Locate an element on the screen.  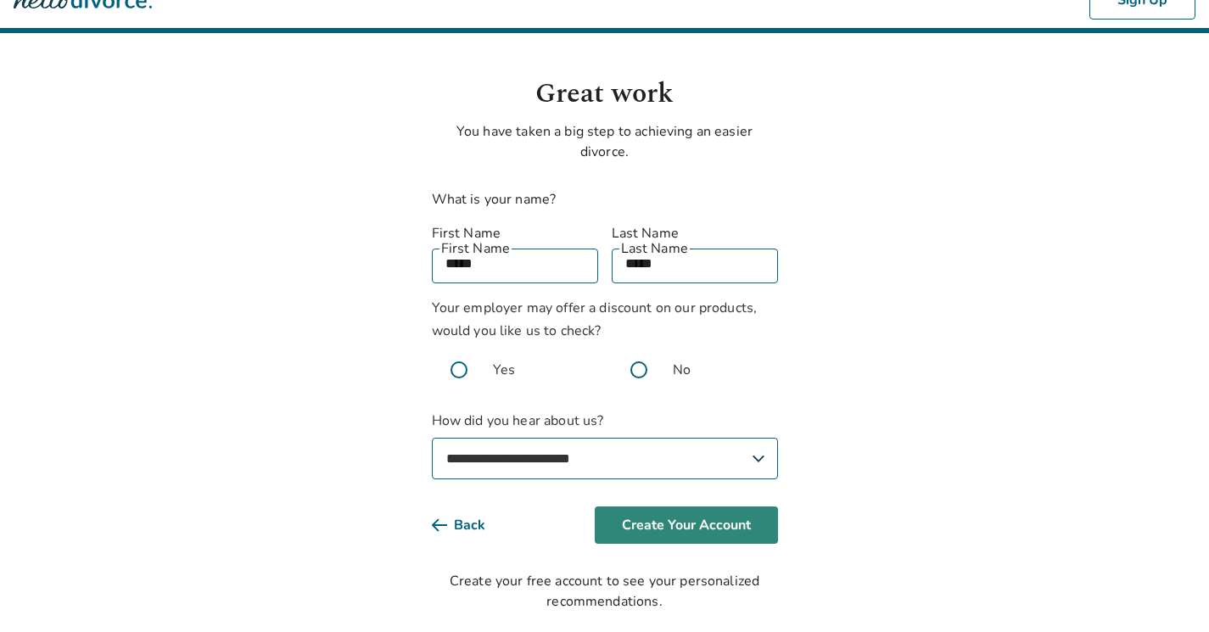
p: You have taken a big step to achieving an easier divorce. is located at coordinates (605, 142).